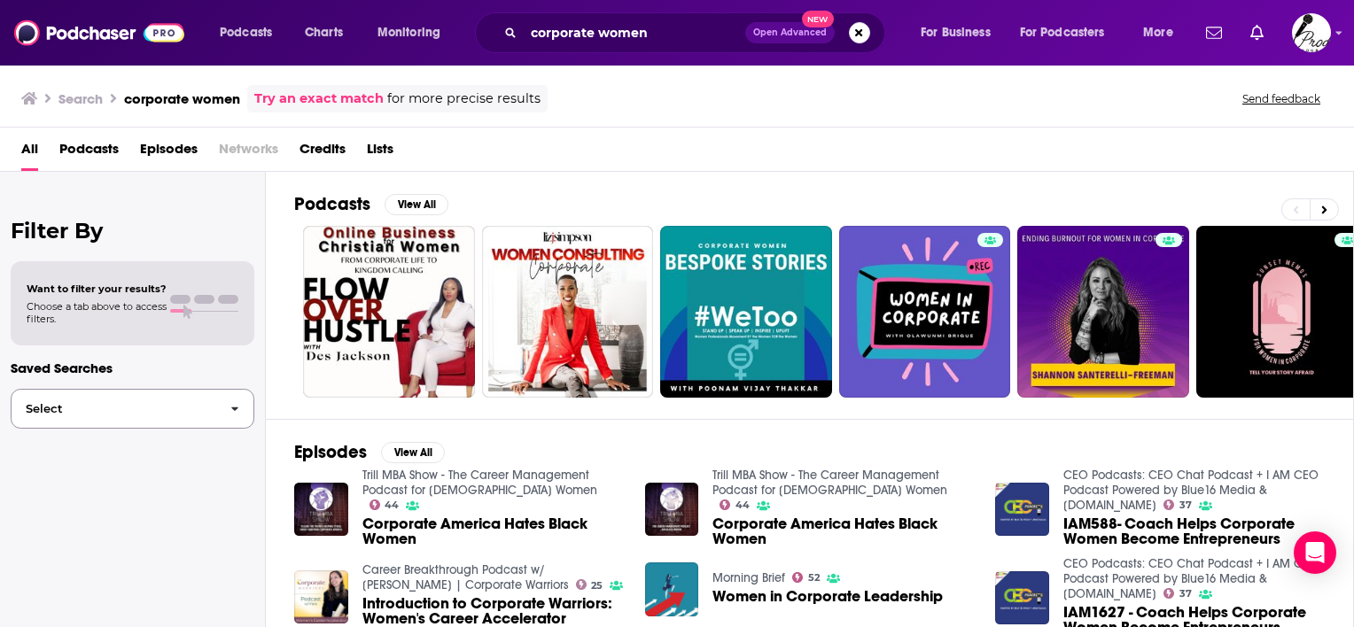 This screenshot has width=1354, height=627. Describe the element at coordinates (818, 19) in the screenshot. I see `span: New` at that location.